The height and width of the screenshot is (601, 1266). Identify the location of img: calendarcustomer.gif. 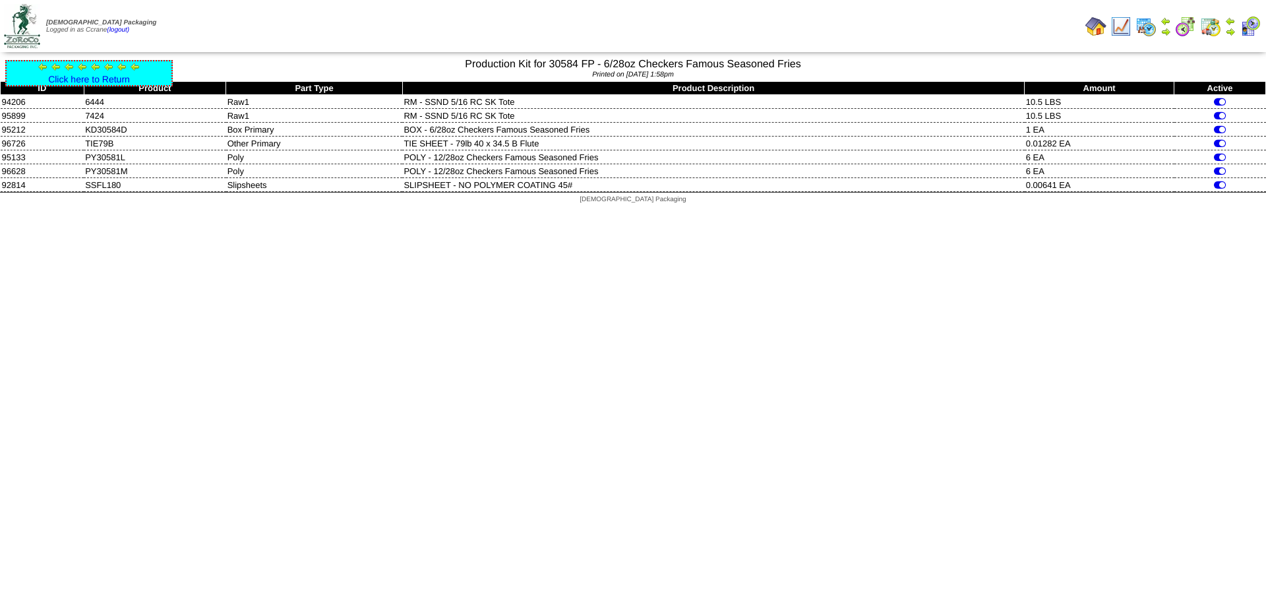
(1250, 26).